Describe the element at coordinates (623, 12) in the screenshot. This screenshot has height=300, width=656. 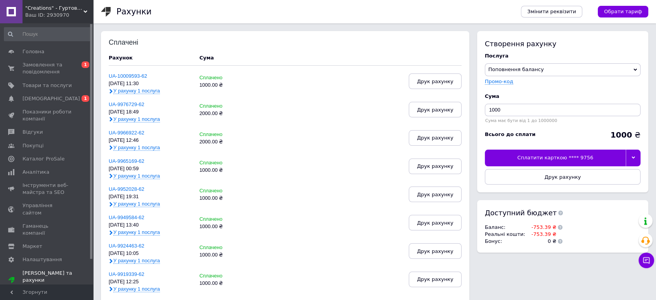
I see `a: Обрати тариф` at that location.